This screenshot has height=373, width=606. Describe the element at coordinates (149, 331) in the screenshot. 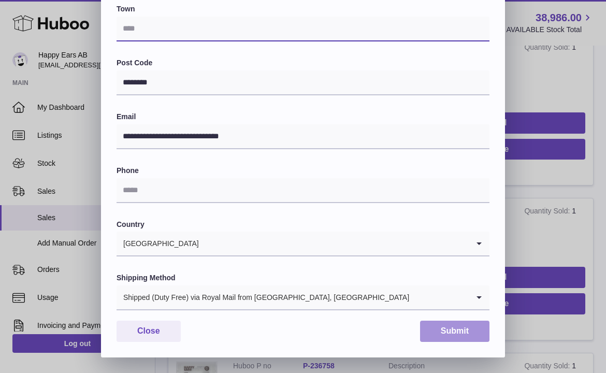

I see `button: Close` at that location.